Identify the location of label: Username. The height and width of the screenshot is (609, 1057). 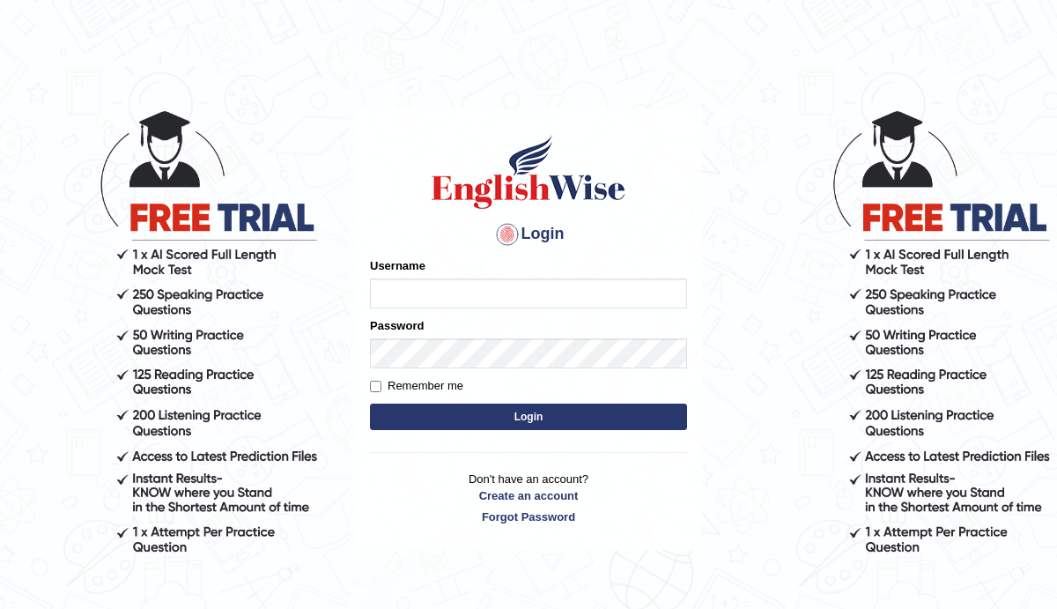
(397, 265).